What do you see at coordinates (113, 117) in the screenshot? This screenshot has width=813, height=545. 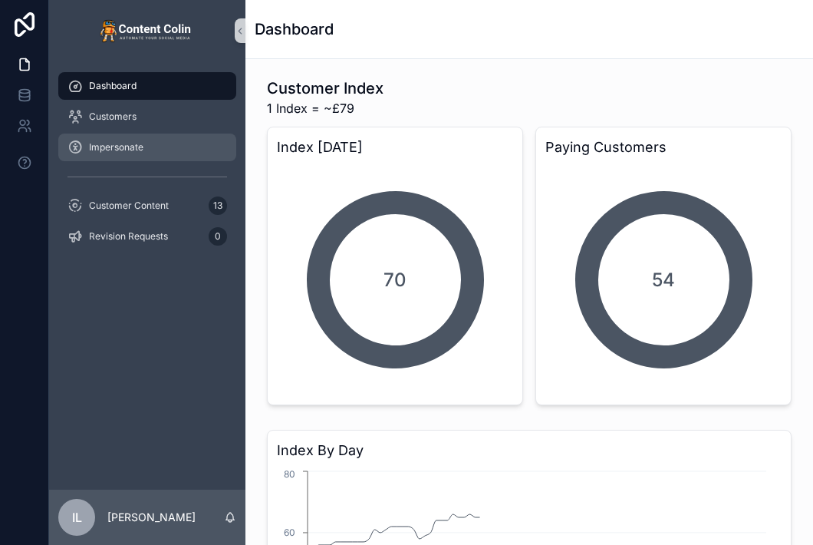 I see `span: Customers` at bounding box center [113, 117].